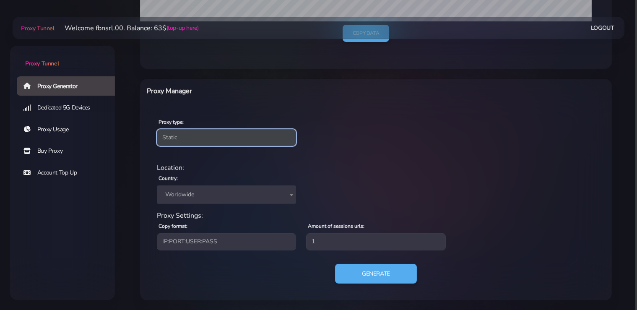 This screenshot has height=310, width=637. Describe the element at coordinates (376, 274) in the screenshot. I see `button: Generate` at that location.